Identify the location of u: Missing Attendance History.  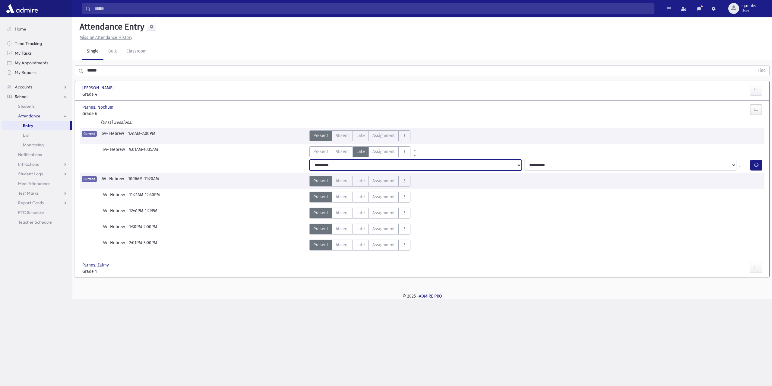
(106, 37).